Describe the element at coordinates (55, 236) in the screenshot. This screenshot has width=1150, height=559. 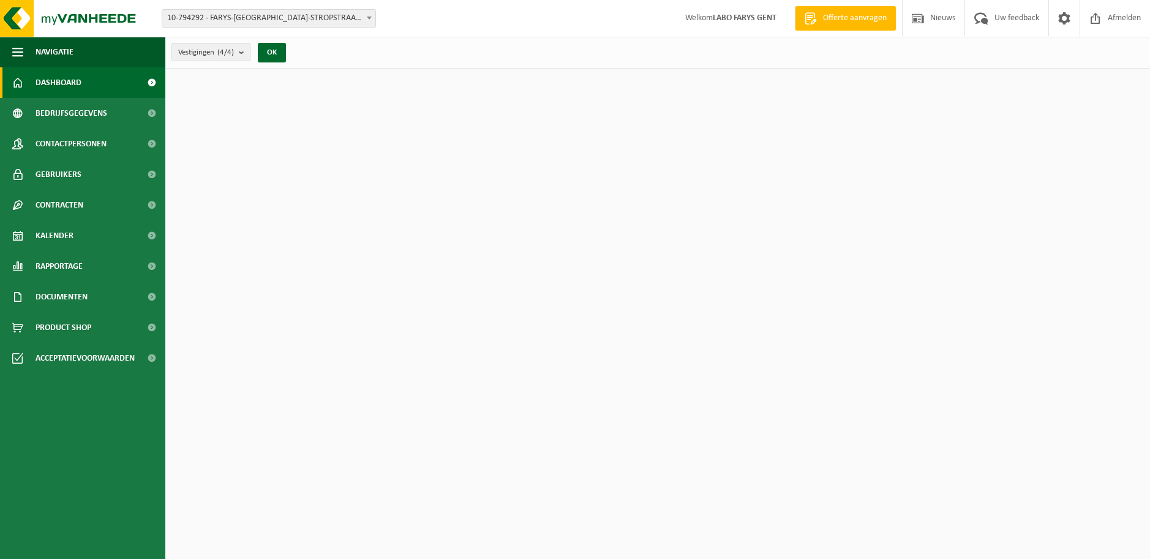
I see `span: Kalender` at that location.